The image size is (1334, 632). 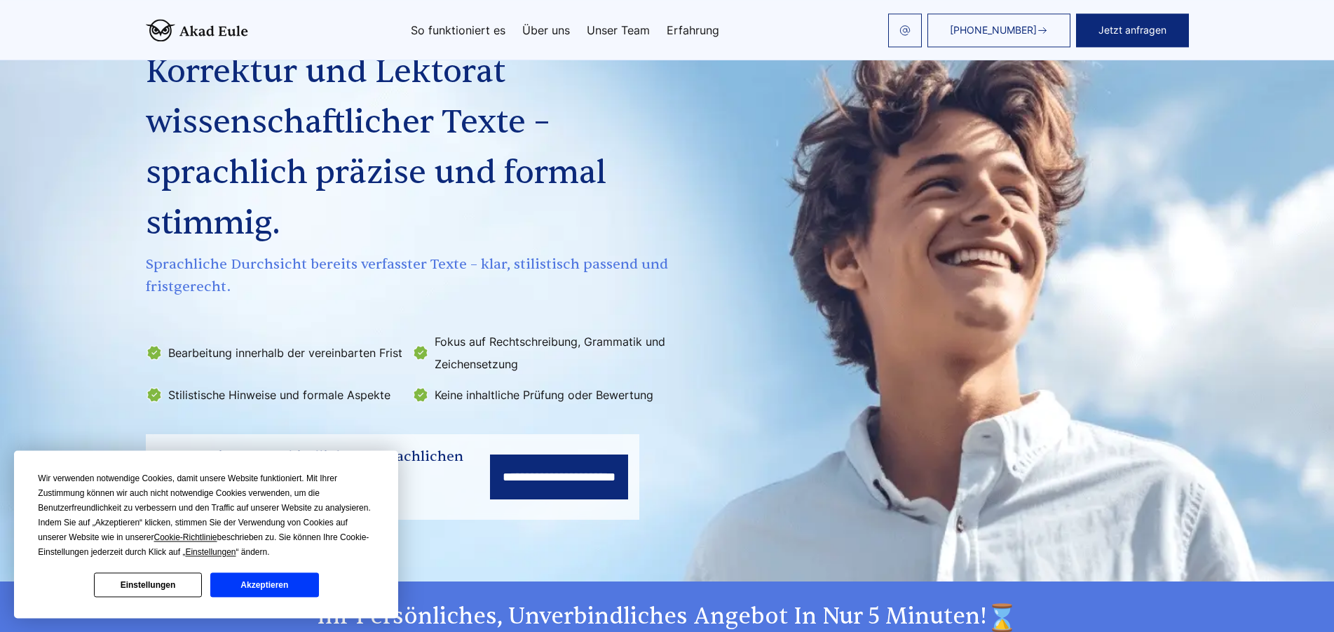 I want to click on span: Cookie-Richtlinie, so click(x=186, y=537).